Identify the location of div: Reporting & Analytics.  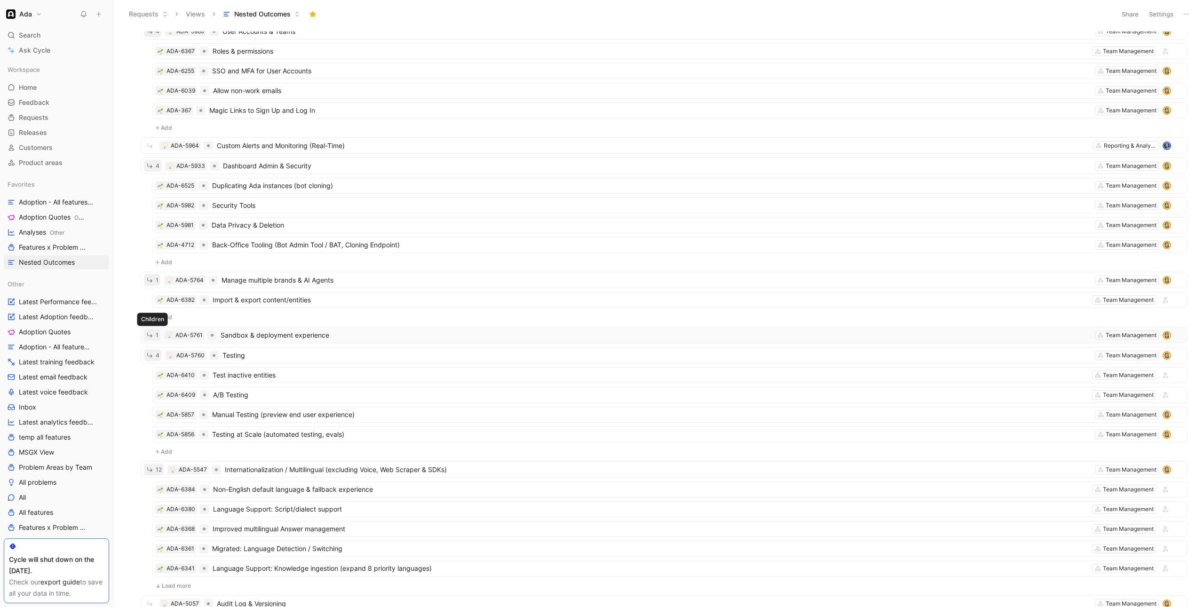
(1130, 146).